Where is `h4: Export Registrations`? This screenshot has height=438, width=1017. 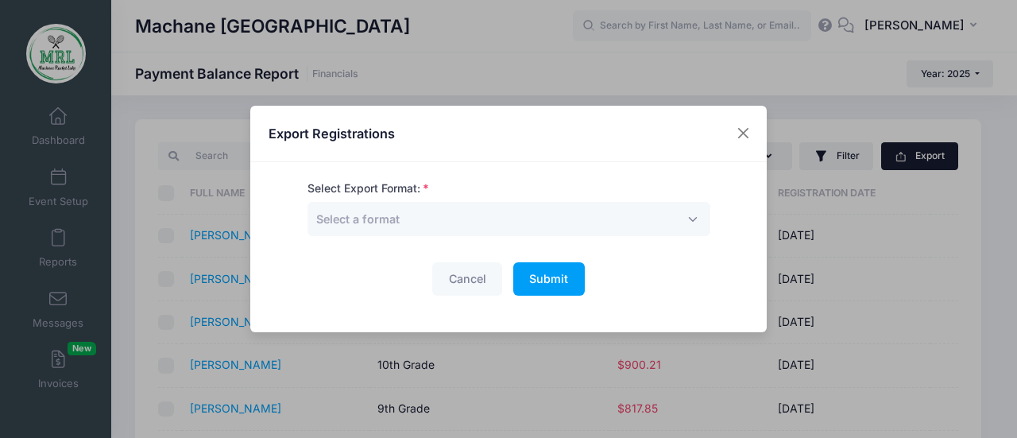
h4: Export Registrations is located at coordinates (331, 133).